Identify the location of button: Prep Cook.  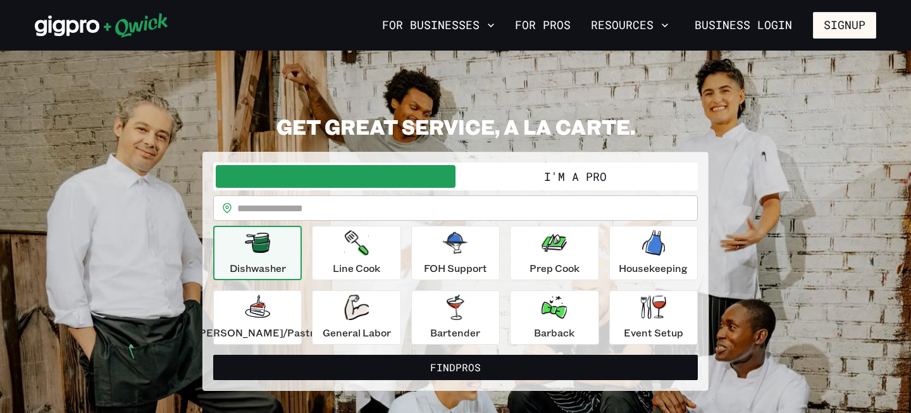
(554, 253).